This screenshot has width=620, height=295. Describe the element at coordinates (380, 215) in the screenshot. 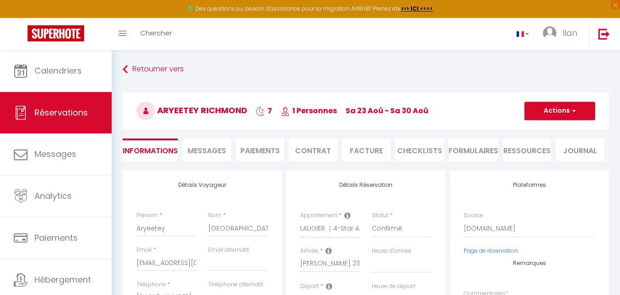

I see `label: Statut` at that location.